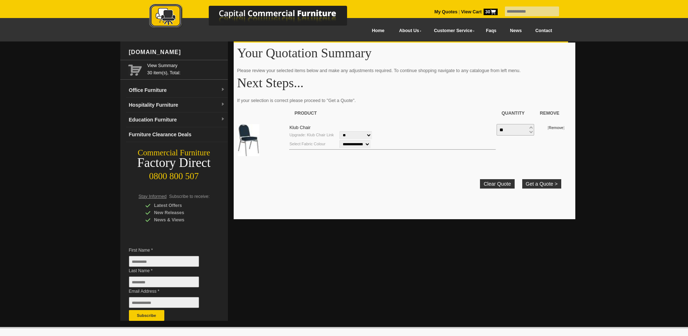 The width and height of the screenshot is (688, 336). Describe the element at coordinates (169, 292) in the screenshot. I see `span: Email Address *` at that location.